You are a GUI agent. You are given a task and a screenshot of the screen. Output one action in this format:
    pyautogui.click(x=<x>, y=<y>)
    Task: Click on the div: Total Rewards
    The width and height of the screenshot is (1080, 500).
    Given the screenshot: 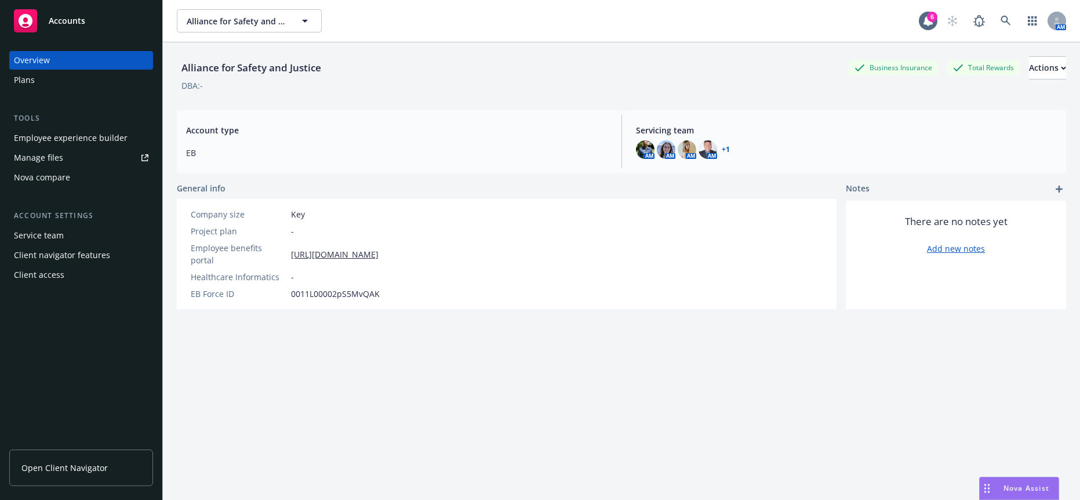 What is the action you would take?
    pyautogui.click(x=984, y=67)
    